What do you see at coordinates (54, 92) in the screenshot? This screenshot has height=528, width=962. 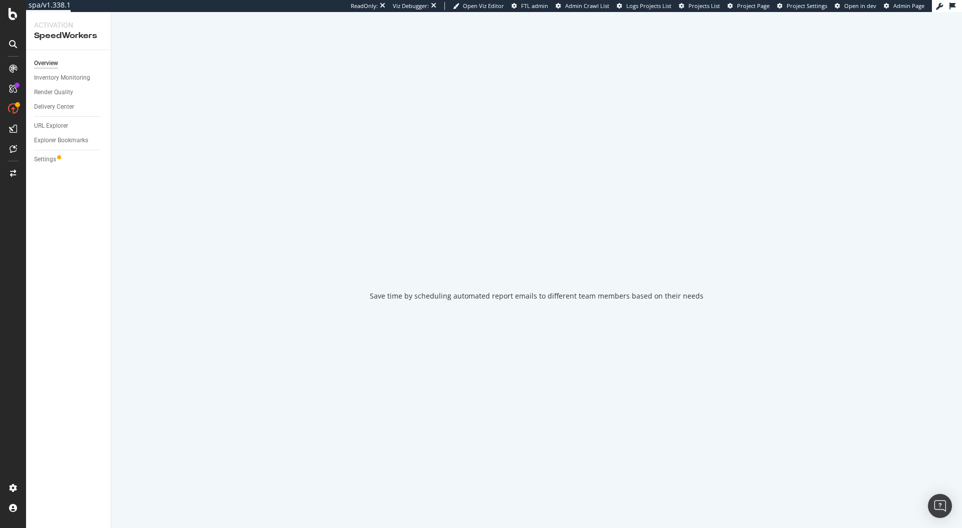 I see `div: Render Quality` at bounding box center [54, 92].